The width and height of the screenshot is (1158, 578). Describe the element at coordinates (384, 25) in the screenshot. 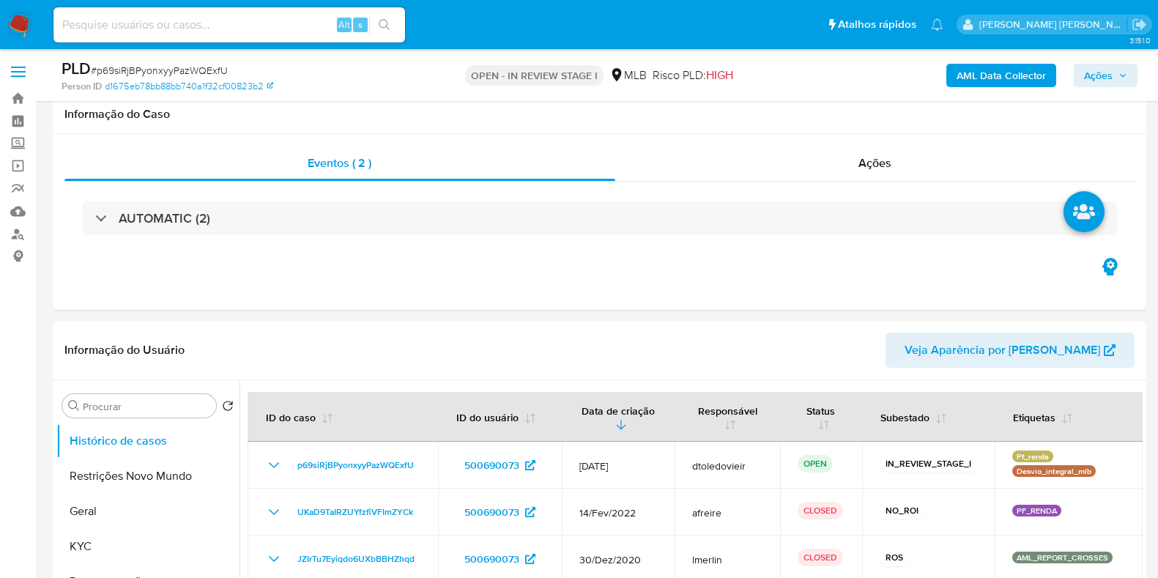

I see `button: search-icon` at that location.